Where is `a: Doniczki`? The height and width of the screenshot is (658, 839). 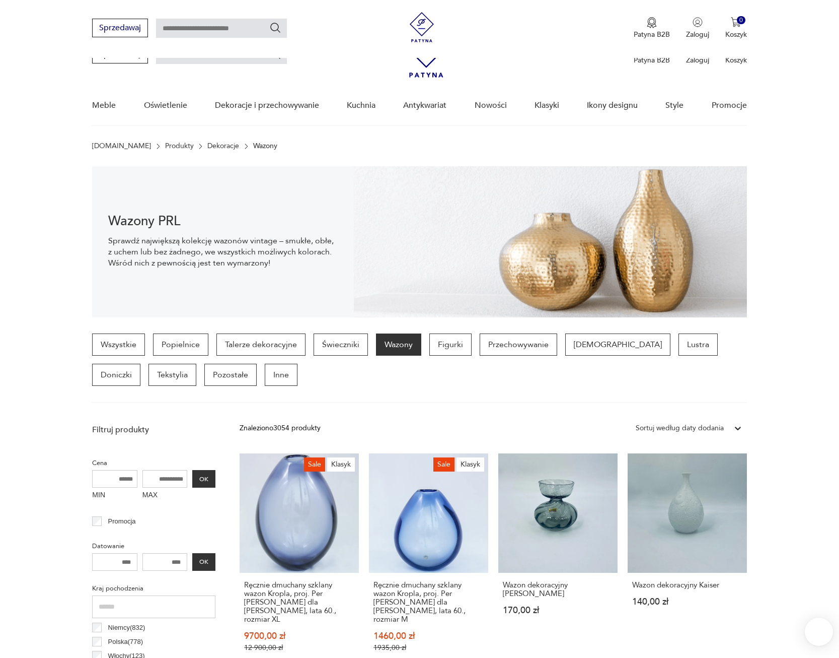
a: Doniczki is located at coordinates (116, 375).